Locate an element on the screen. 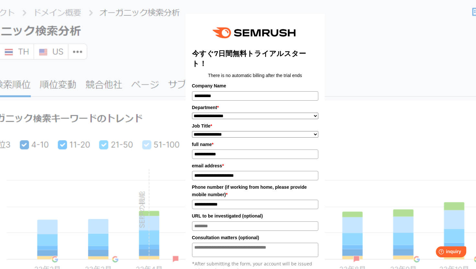 This screenshot has height=269, width=476. font: email address is located at coordinates (207, 166).